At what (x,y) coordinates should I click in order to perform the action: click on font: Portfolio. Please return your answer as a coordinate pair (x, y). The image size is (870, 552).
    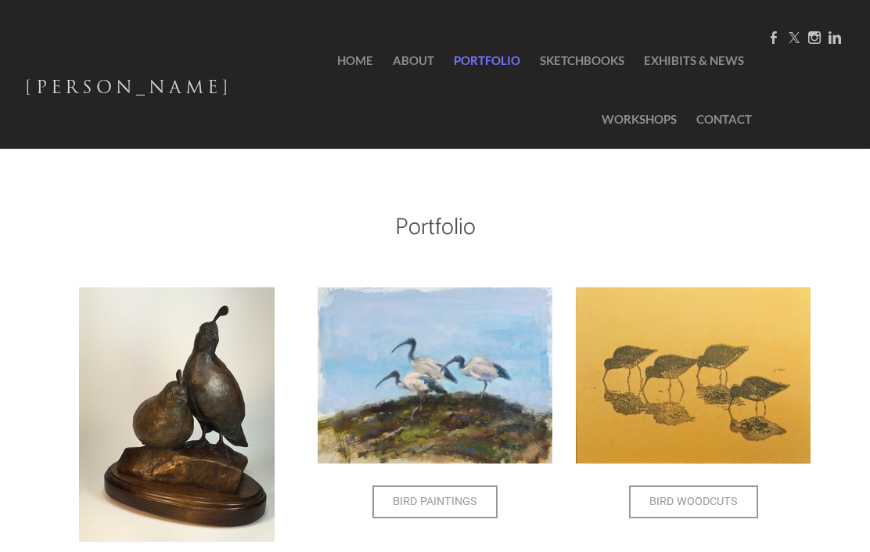
    Looking at the image, I should click on (435, 227).